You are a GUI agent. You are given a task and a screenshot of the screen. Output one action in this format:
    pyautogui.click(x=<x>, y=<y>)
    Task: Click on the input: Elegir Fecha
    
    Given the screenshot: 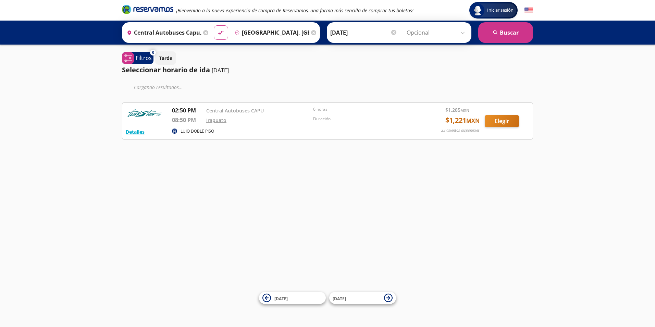 What is the action you would take?
    pyautogui.click(x=364, y=33)
    